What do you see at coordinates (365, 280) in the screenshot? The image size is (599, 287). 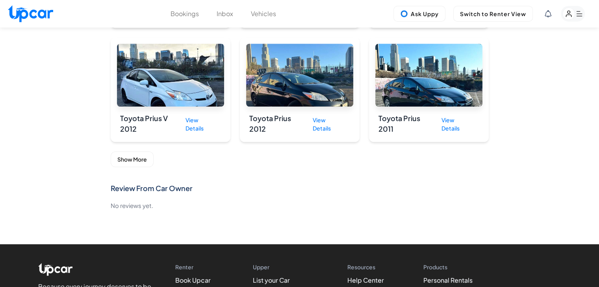 I see `a: Help Center` at bounding box center [365, 280].